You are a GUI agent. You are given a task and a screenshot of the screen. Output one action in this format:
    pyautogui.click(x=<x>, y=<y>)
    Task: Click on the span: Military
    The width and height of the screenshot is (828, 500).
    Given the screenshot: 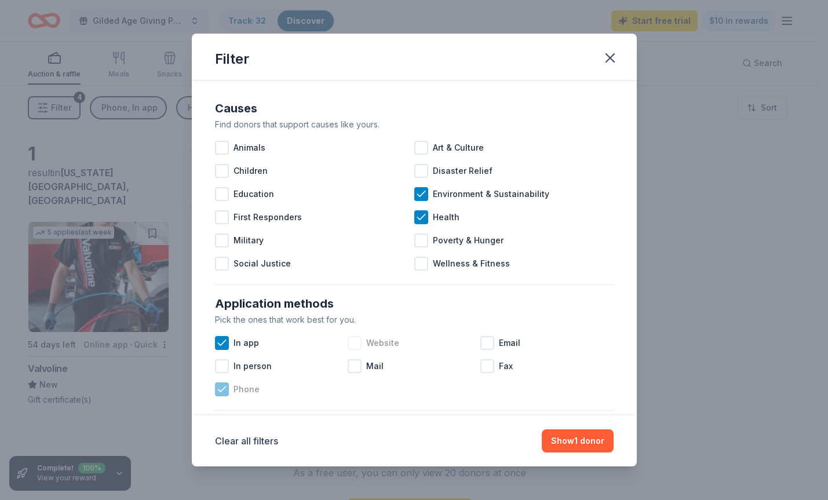 What is the action you would take?
    pyautogui.click(x=249, y=240)
    